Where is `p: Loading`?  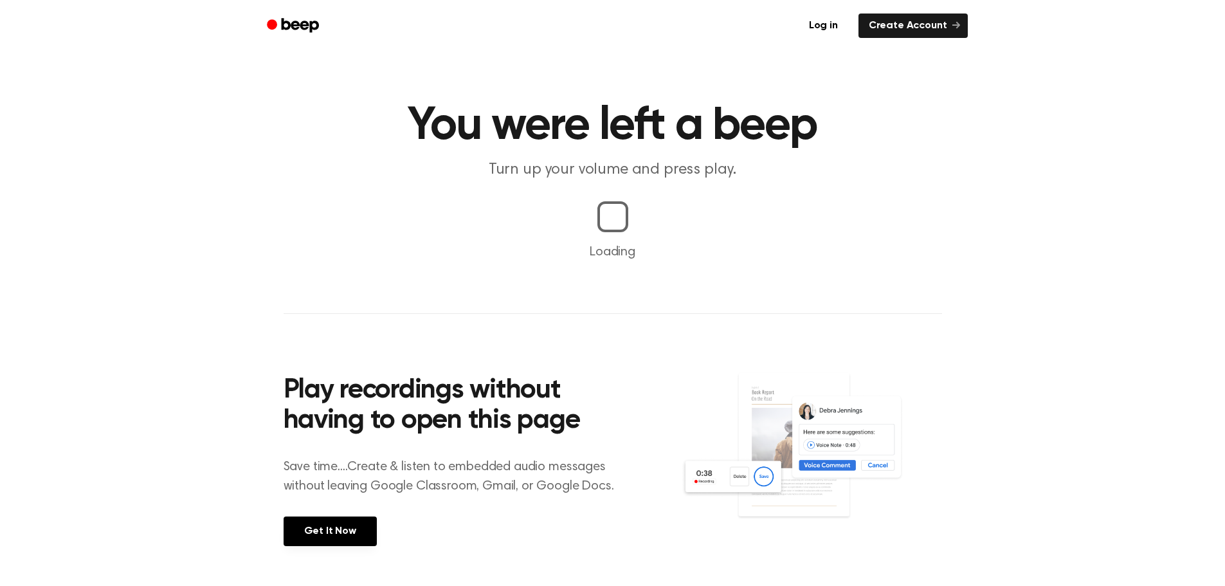
p: Loading is located at coordinates (612, 252).